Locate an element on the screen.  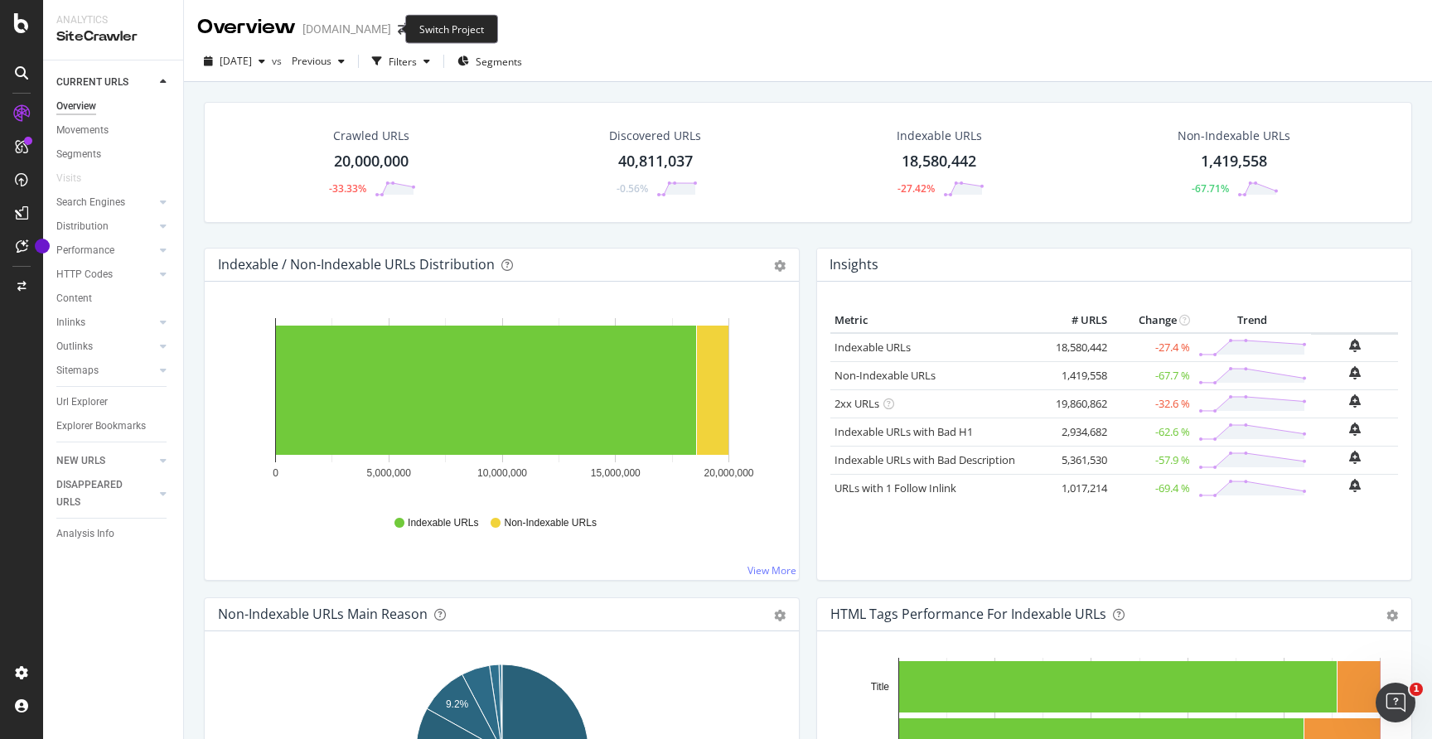
div: Analytics is located at coordinates (113, 20).